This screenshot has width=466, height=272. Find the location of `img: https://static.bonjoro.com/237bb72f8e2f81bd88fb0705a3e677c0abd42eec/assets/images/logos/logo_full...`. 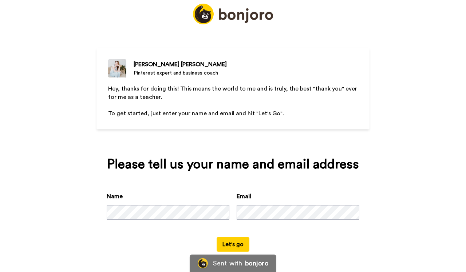

img: https://static.bonjoro.com/237bb72f8e2f81bd88fb0705a3e677c0abd42eec/assets/images/logos/logo_full... is located at coordinates (233, 14).